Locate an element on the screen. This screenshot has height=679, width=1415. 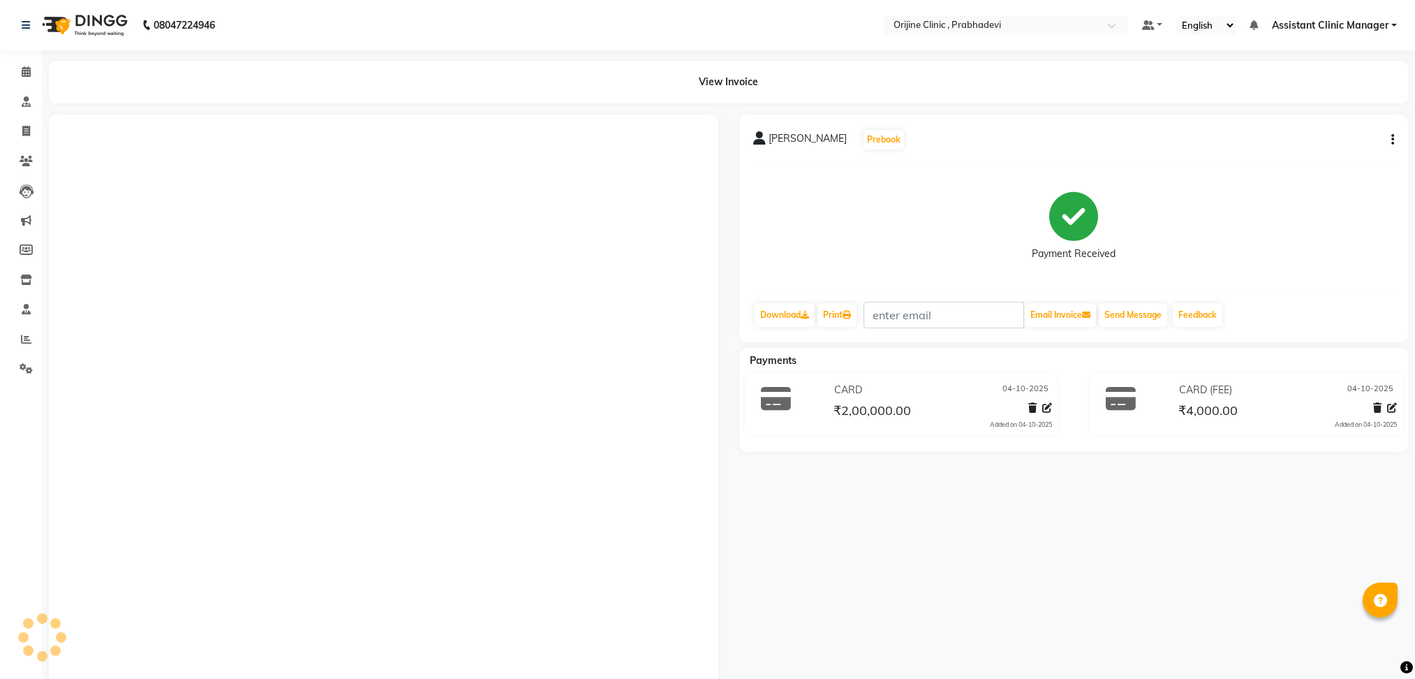
a: Download is located at coordinates (785, 315).